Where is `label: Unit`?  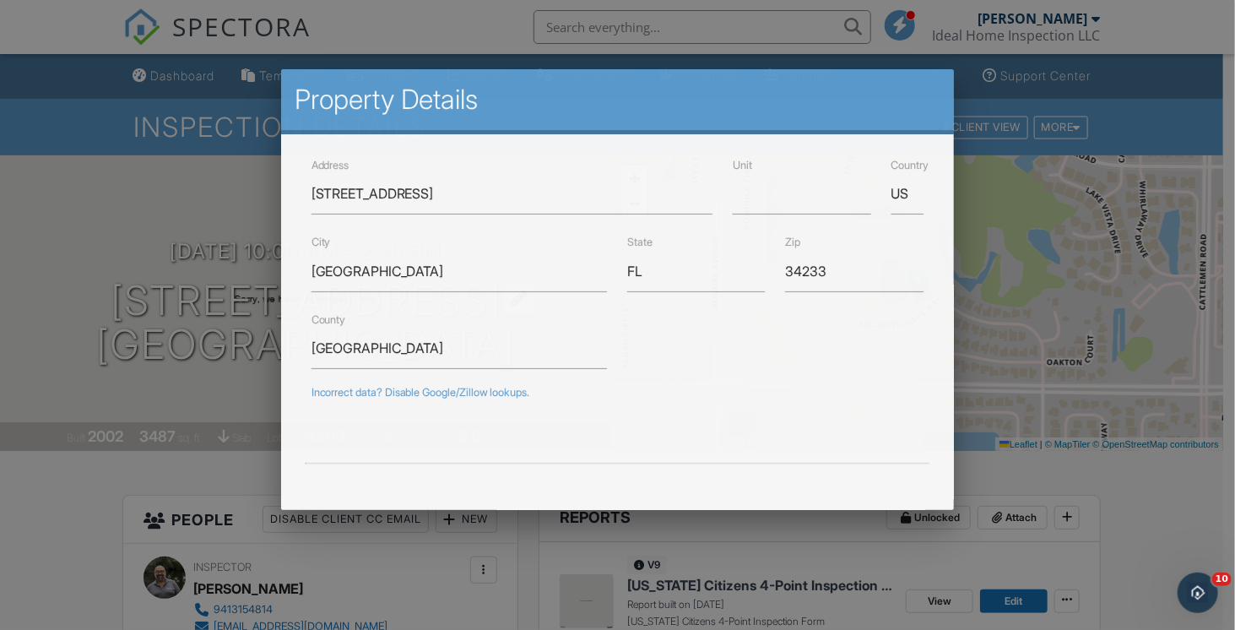 label: Unit is located at coordinates (742, 165).